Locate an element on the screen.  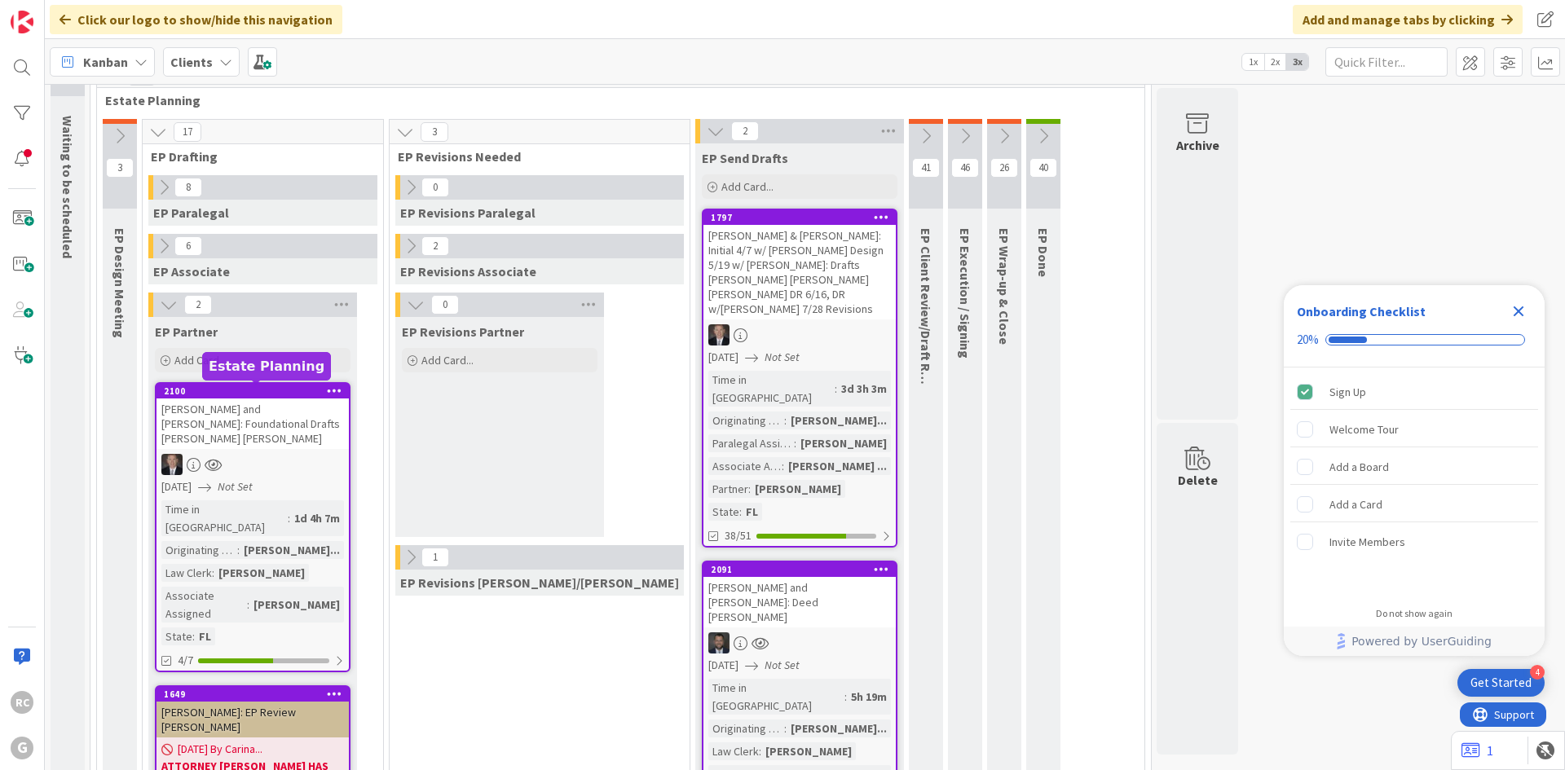
div: Checklist items is located at coordinates (1414, 482).